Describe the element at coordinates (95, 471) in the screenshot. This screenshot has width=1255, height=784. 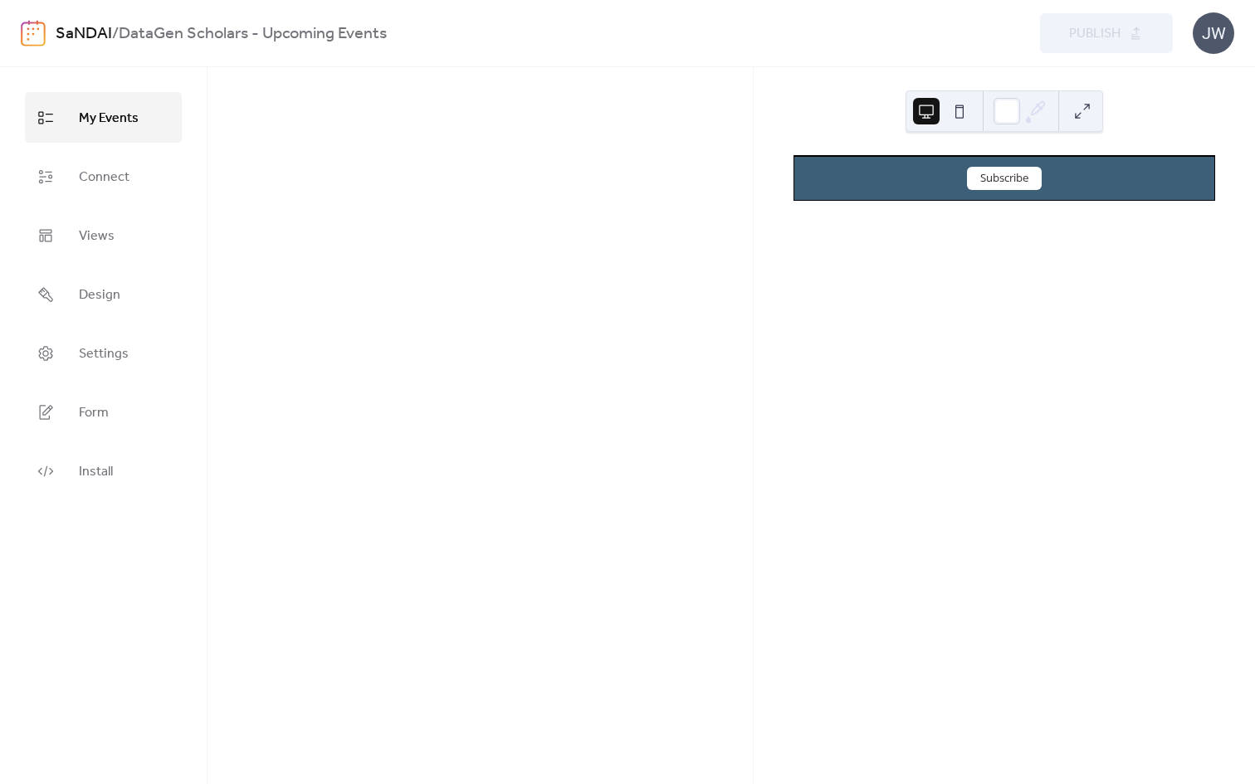
I see `span: Install` at that location.